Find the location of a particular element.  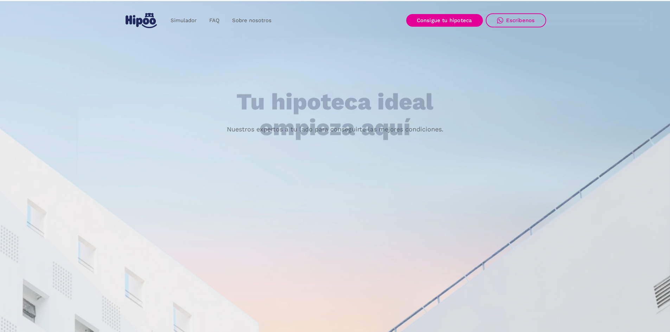

a: FAQ is located at coordinates (214, 20).